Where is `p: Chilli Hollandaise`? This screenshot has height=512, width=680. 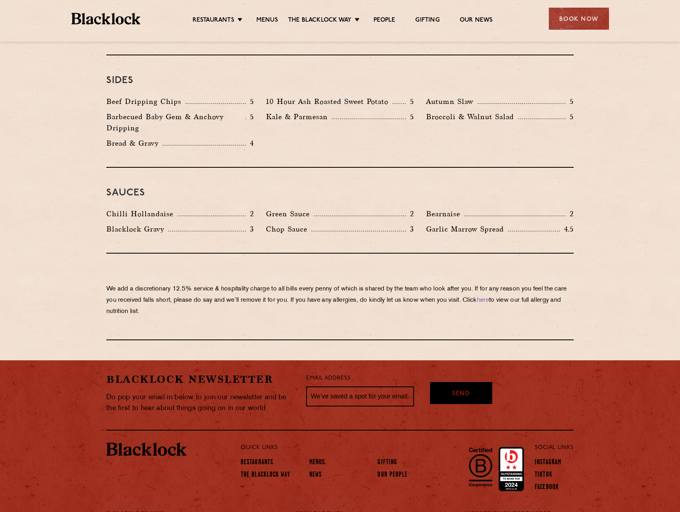
p: Chilli Hollandaise is located at coordinates (142, 214).